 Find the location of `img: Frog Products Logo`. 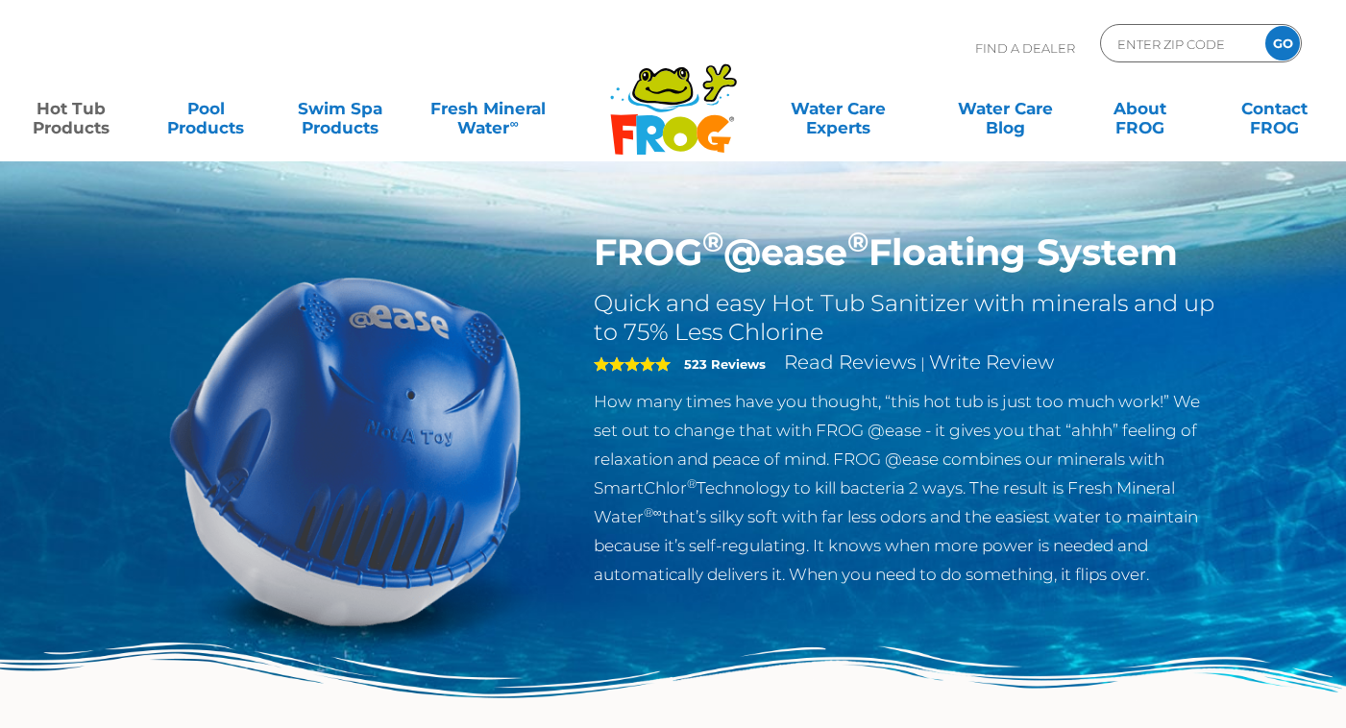

img: Frog Products Logo is located at coordinates (674, 97).